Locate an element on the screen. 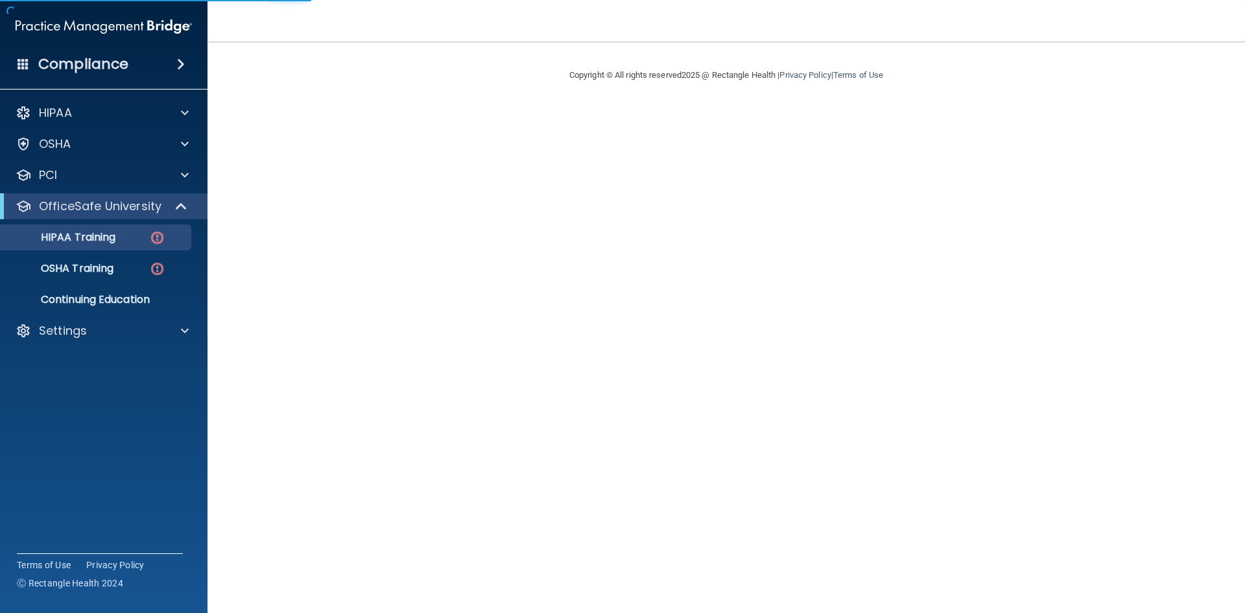  p: HIPAA is located at coordinates (55, 113).